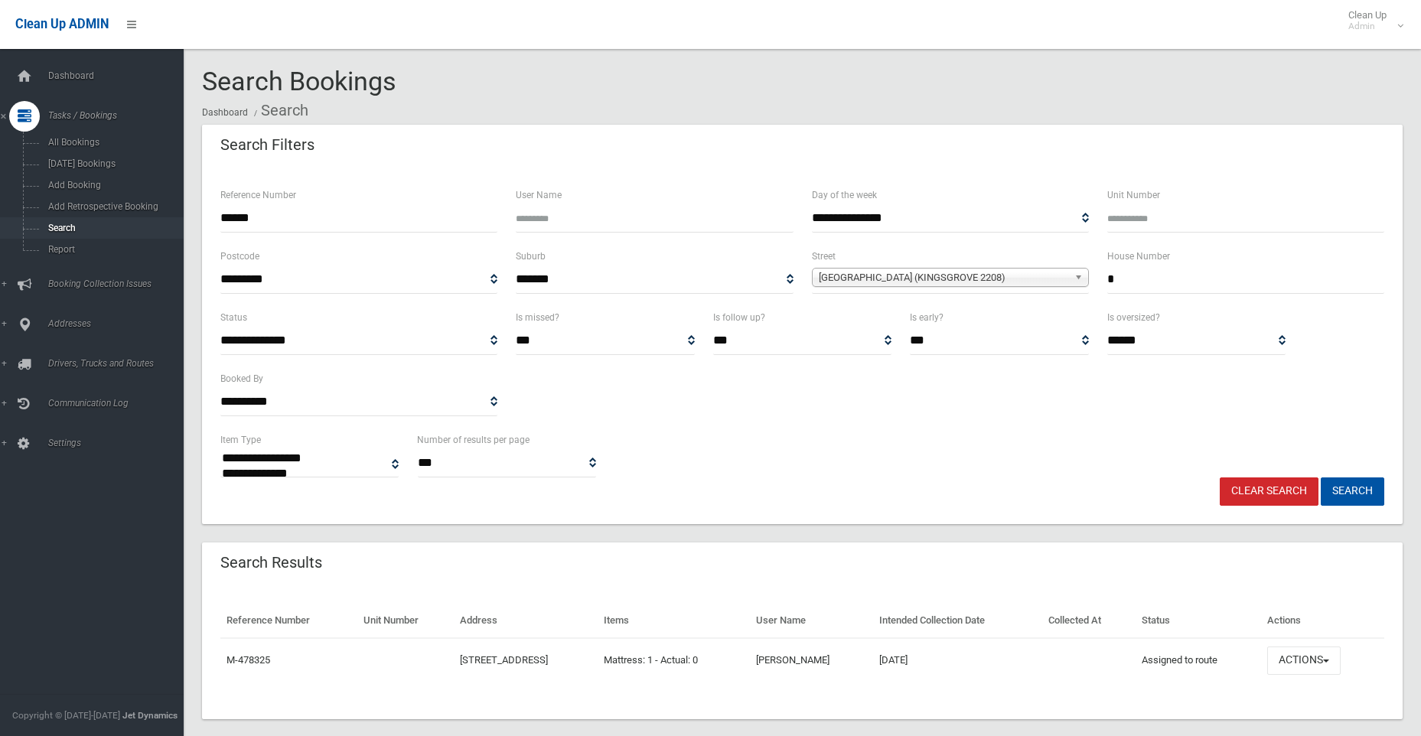 The image size is (1421, 736). Describe the element at coordinates (1198, 660) in the screenshot. I see `td: Assigned to route` at that location.